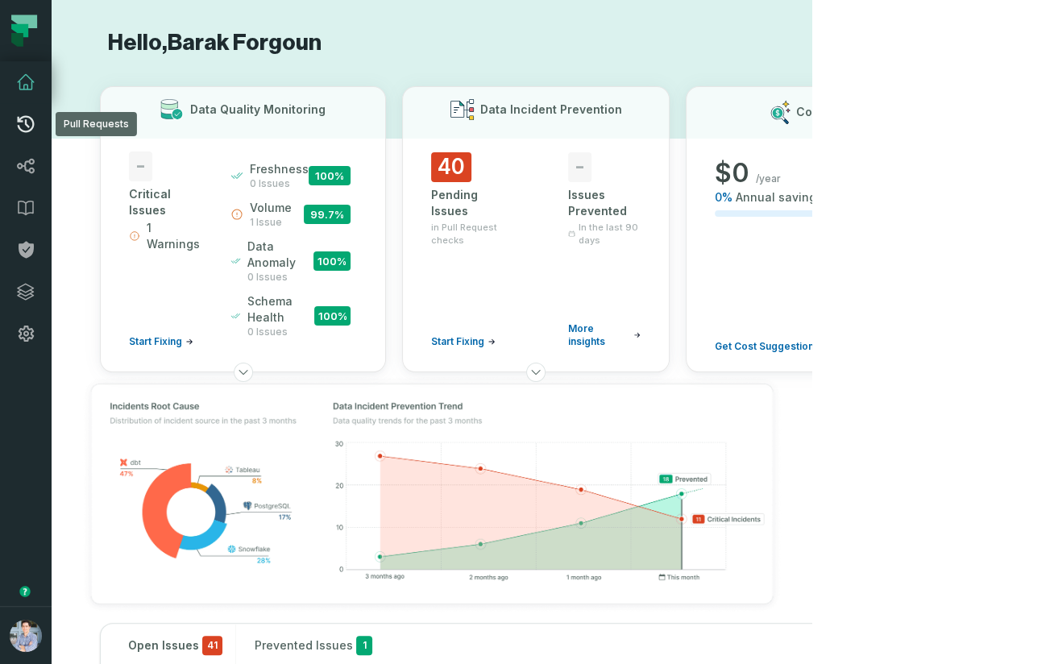 The image size is (1054, 664). What do you see at coordinates (819, 229) in the screenshot?
I see `button: Cost Savings$0/year0%Annual savings$5.1363K/yearGet Cost Suggestions` at bounding box center [819, 229].